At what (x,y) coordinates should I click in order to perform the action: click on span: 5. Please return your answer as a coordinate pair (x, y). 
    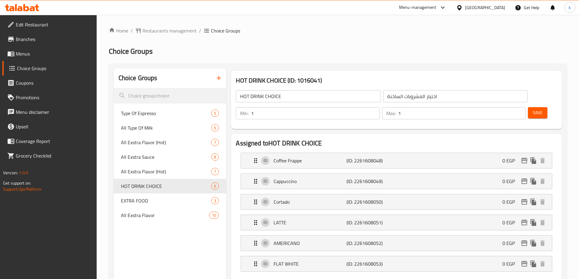
    Looking at the image, I should click on (215, 113).